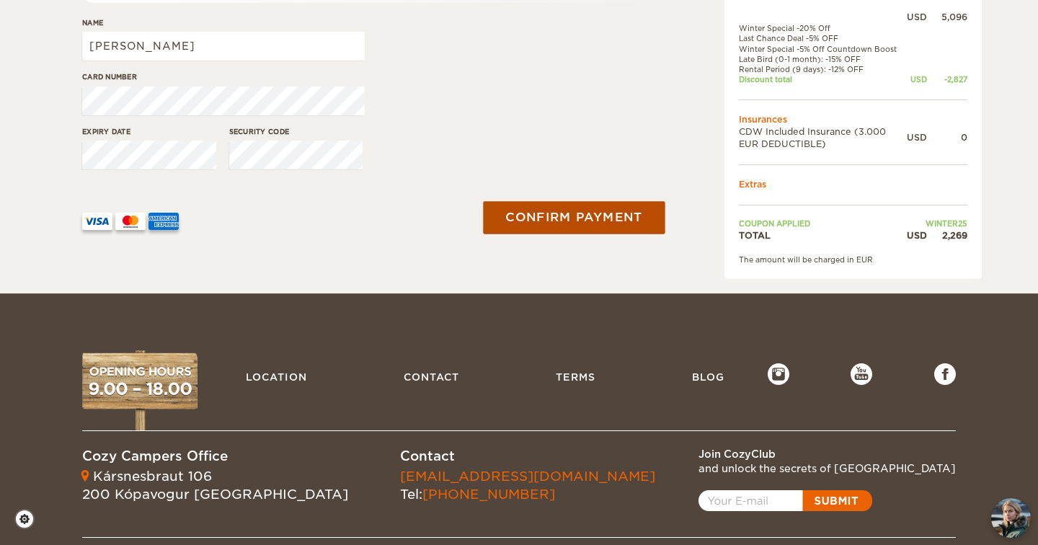 Image resolution: width=1038 pixels, height=545 pixels. What do you see at coordinates (149, 131) in the screenshot?
I see `label: Expiry date` at bounding box center [149, 131].